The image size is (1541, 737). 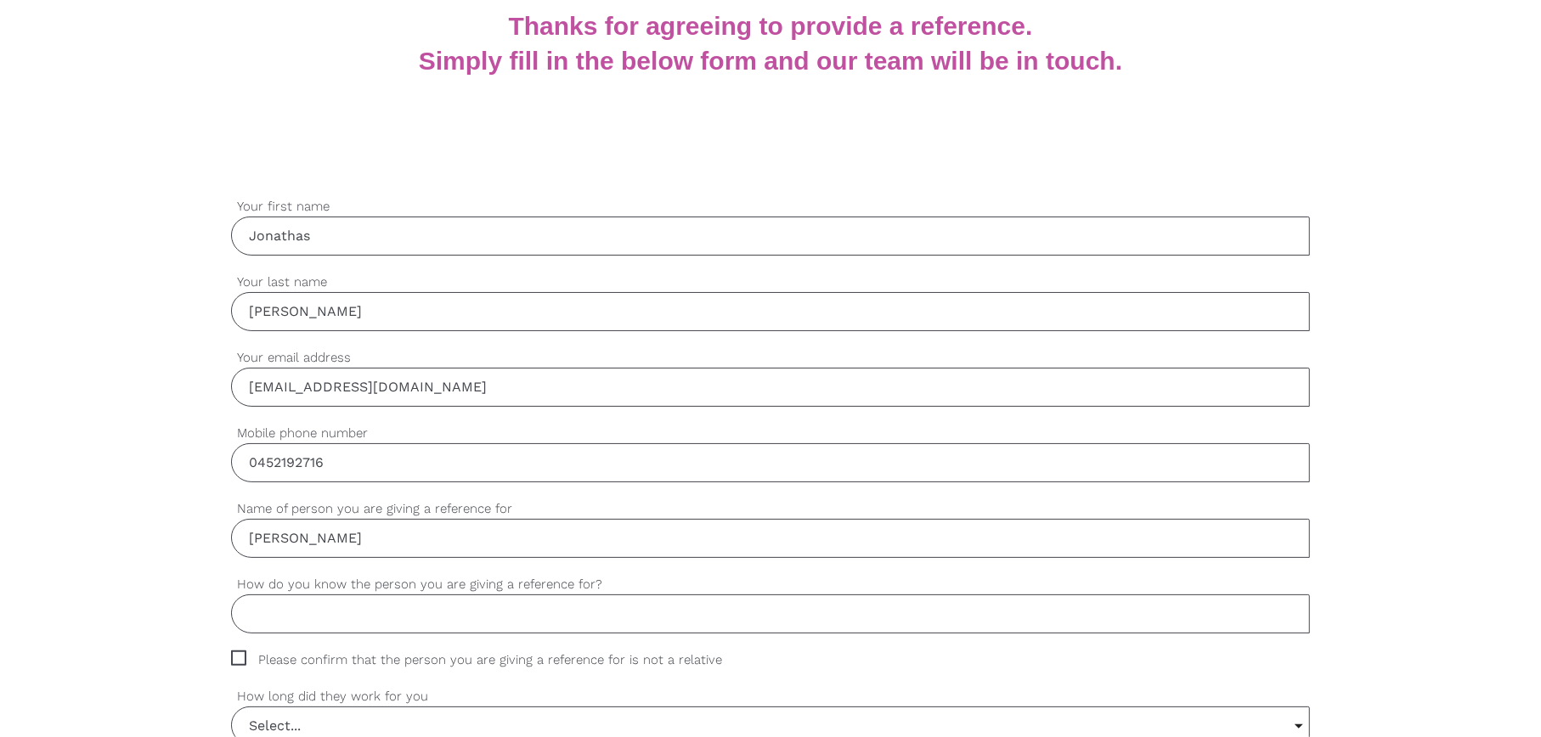 I want to click on label: Your first name, so click(x=771, y=206).